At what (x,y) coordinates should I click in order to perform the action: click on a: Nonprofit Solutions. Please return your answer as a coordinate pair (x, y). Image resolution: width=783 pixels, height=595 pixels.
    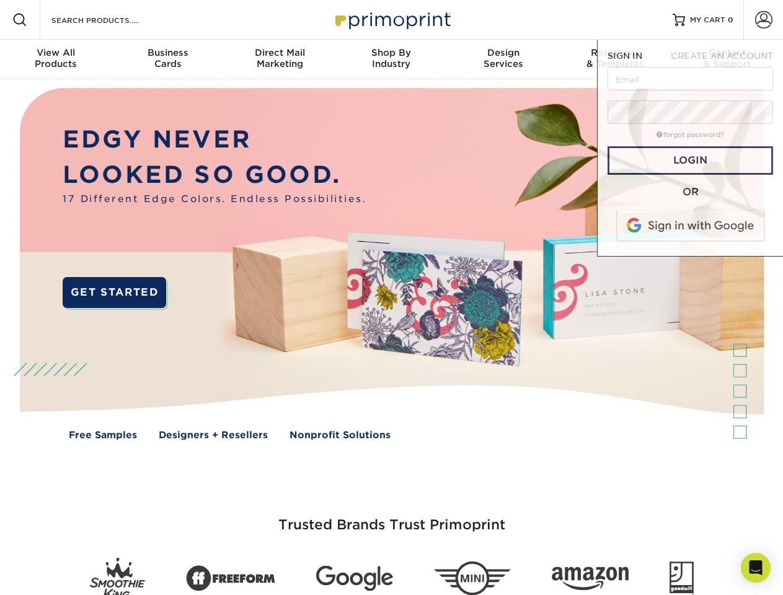
    Looking at the image, I should click on (340, 435).